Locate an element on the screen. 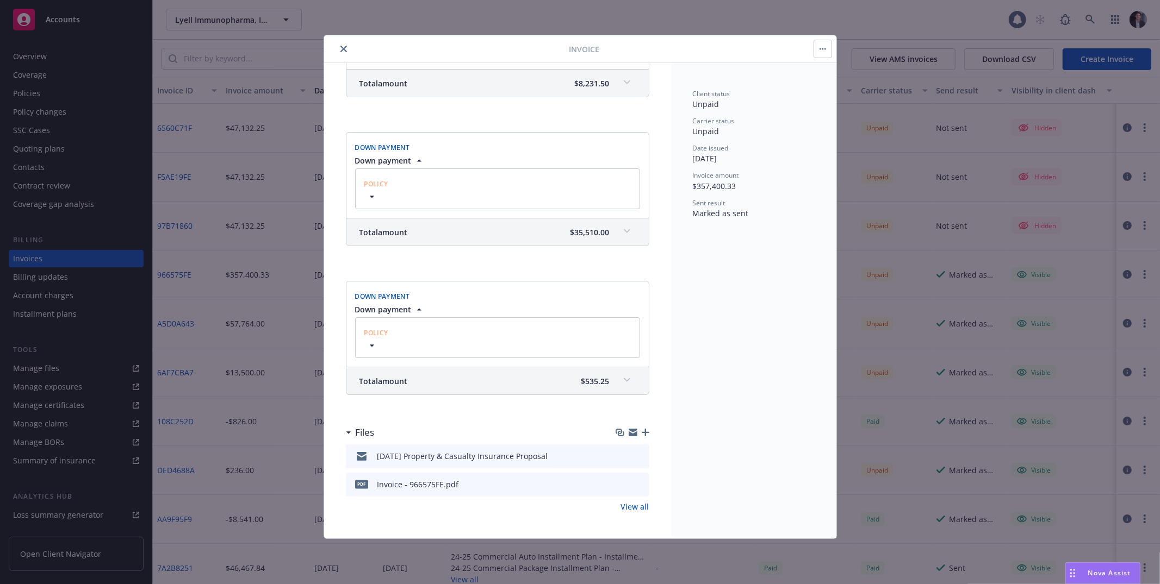 This screenshot has width=1160, height=584. h3: Files is located at coordinates (365, 433).